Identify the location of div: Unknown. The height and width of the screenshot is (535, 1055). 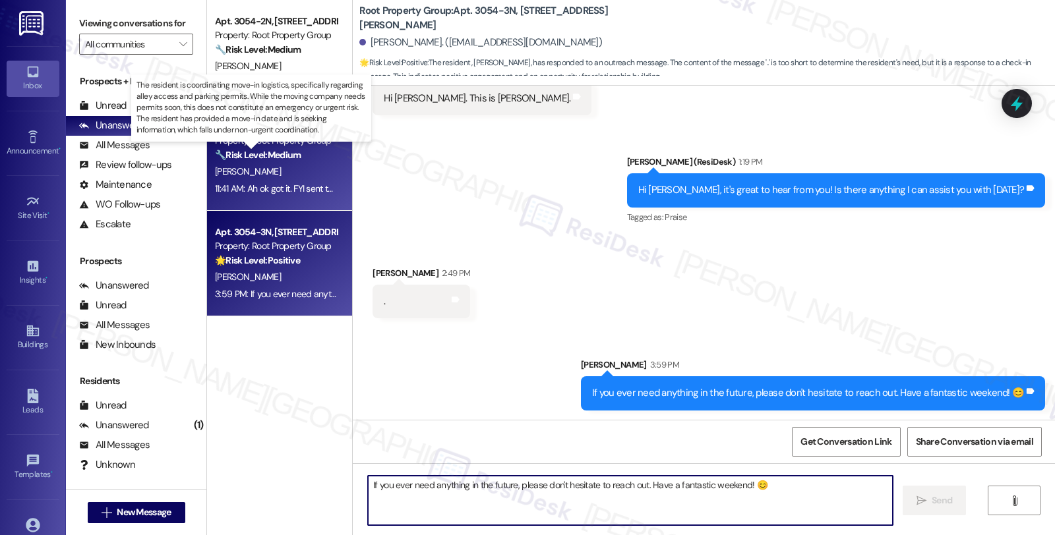
(107, 465).